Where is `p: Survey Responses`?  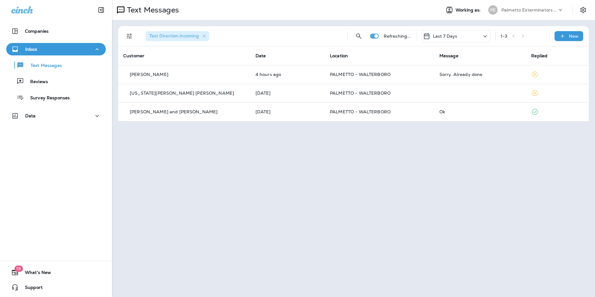
p: Survey Responses is located at coordinates (47, 98).